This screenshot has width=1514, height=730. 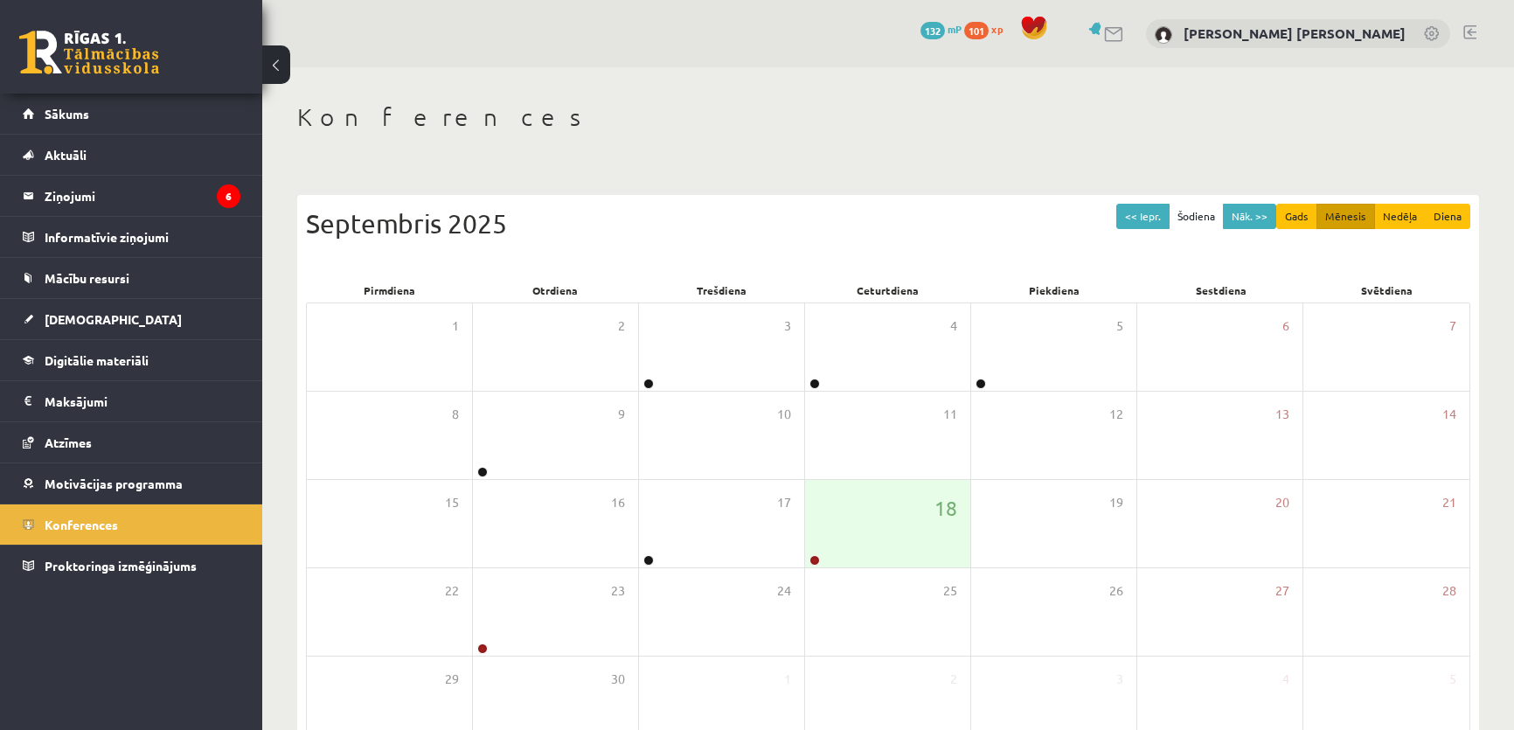 What do you see at coordinates (1164, 35) in the screenshot?
I see `img: Frančesko Pio Bevilakva` at bounding box center [1164, 35].